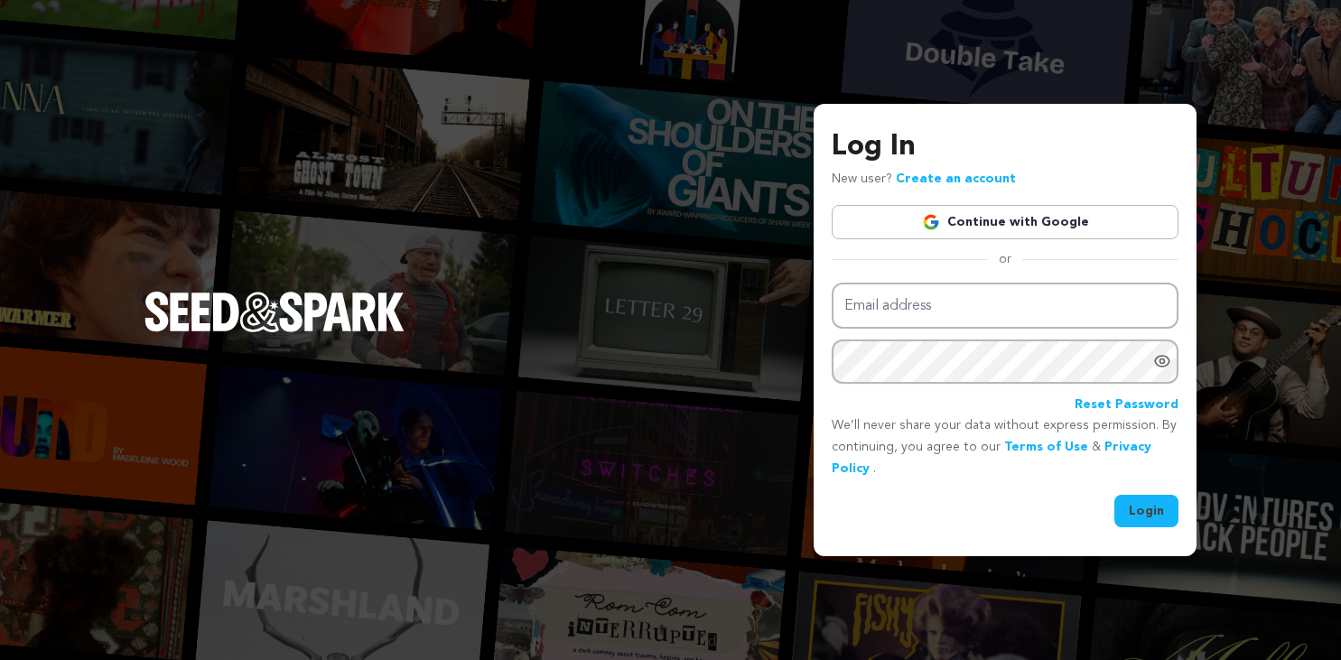  Describe the element at coordinates (1126, 406) in the screenshot. I see `a: Reset Password` at that location.